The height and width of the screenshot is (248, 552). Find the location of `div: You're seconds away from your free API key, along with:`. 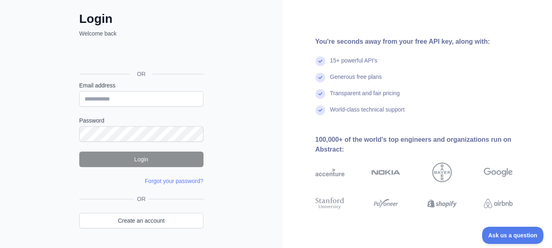

div: You're seconds away from your free API key, along with: is located at coordinates (428, 42).